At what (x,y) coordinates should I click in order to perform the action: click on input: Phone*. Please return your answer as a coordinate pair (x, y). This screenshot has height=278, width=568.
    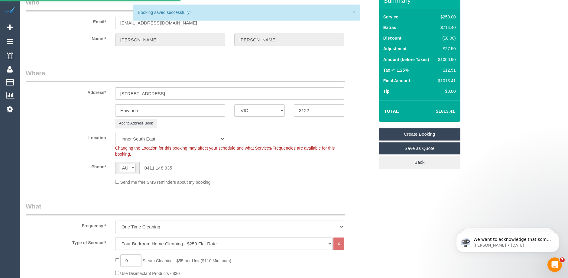
    Looking at the image, I should click on (182, 168).